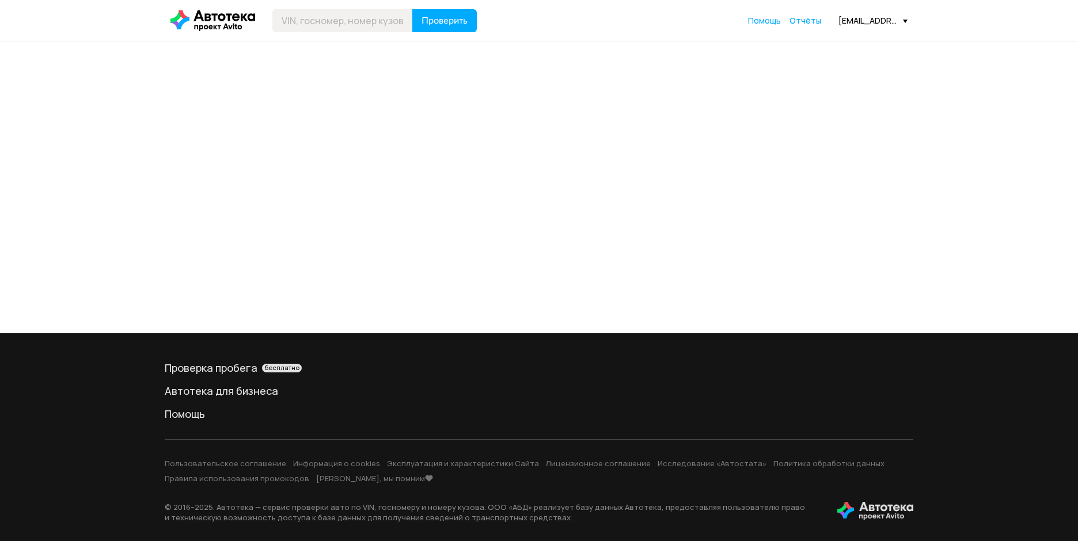  I want to click on p: Пользовательское соглашение, so click(225, 463).